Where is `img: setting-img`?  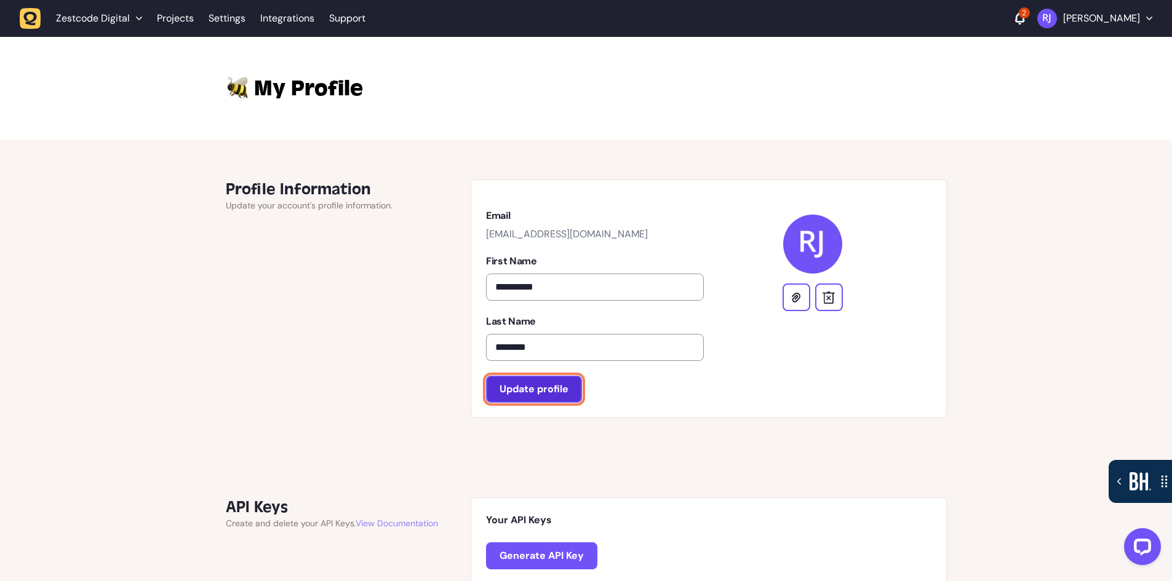
img: setting-img is located at coordinates (238, 87).